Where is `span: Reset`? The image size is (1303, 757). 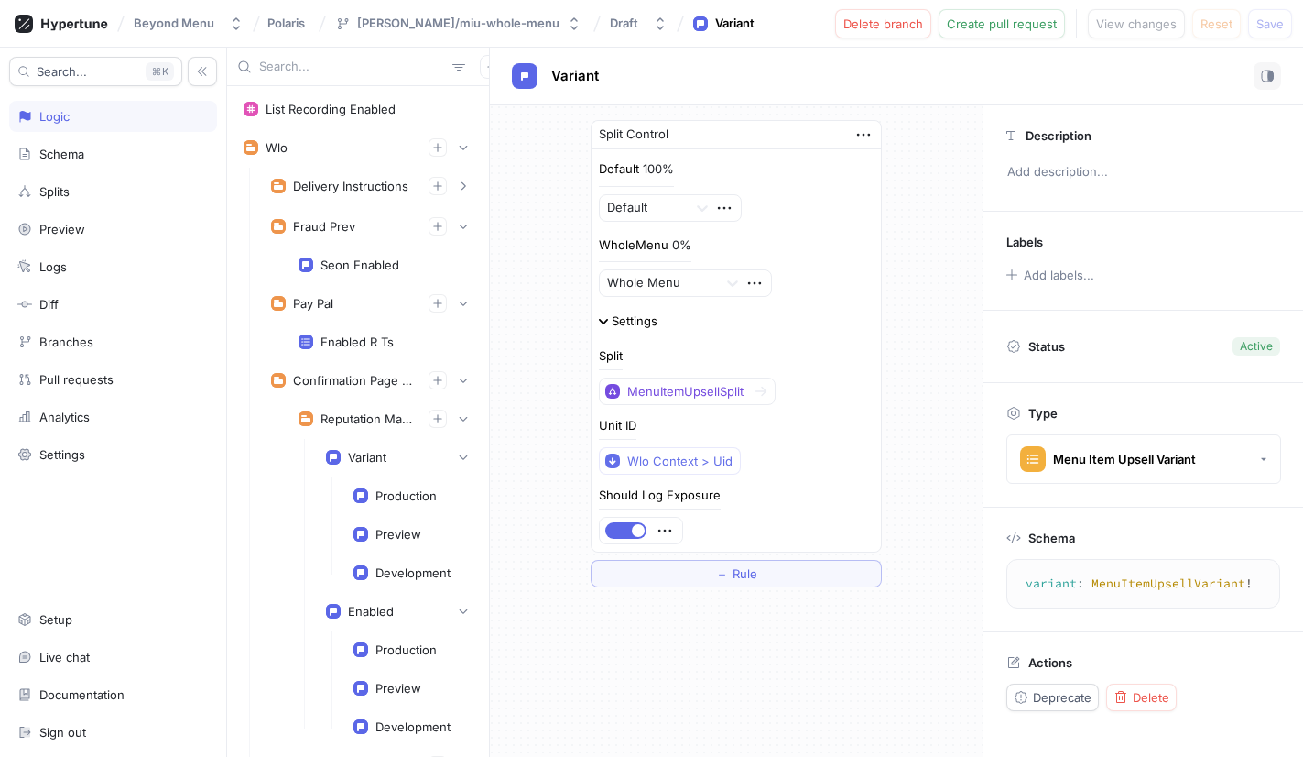 span: Reset is located at coordinates (1216, 24).